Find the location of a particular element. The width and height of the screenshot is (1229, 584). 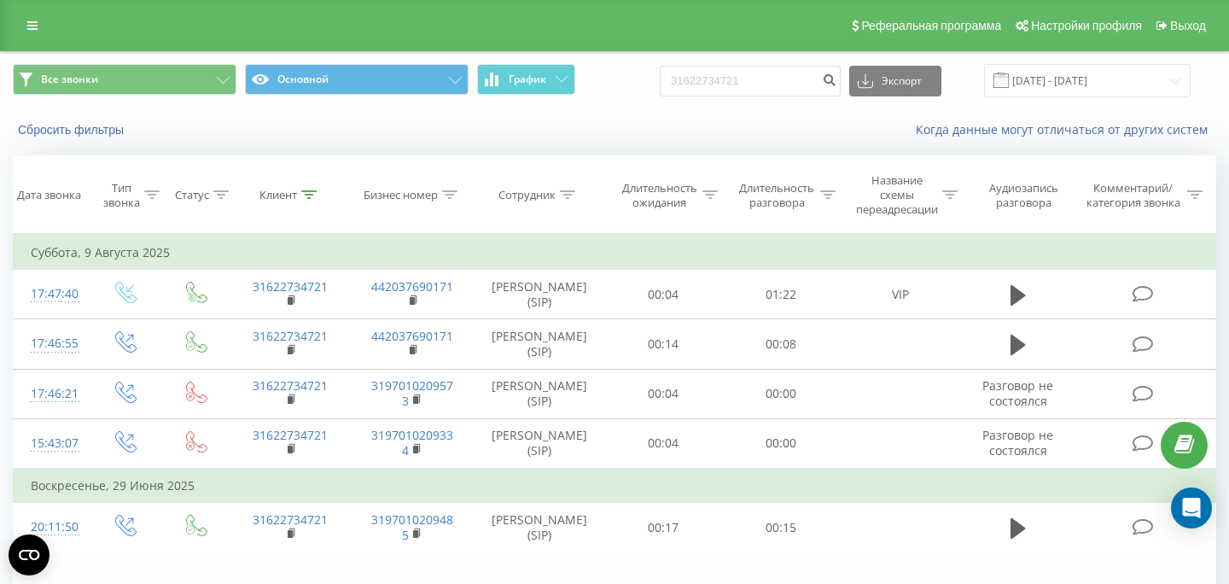

div: 17:46:55 is located at coordinates (51, 343).